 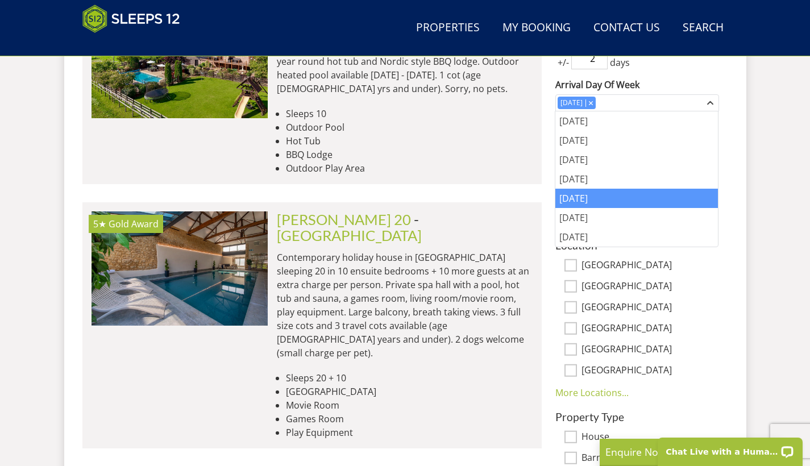 I want to click on img: Sleeps 12, so click(x=131, y=19).